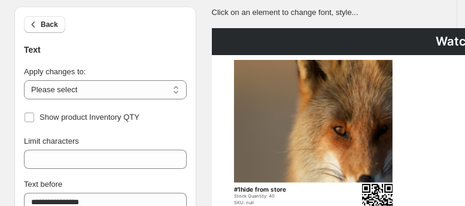  Describe the element at coordinates (288, 196) in the screenshot. I see `div: Stock Quantity: 40` at that location.